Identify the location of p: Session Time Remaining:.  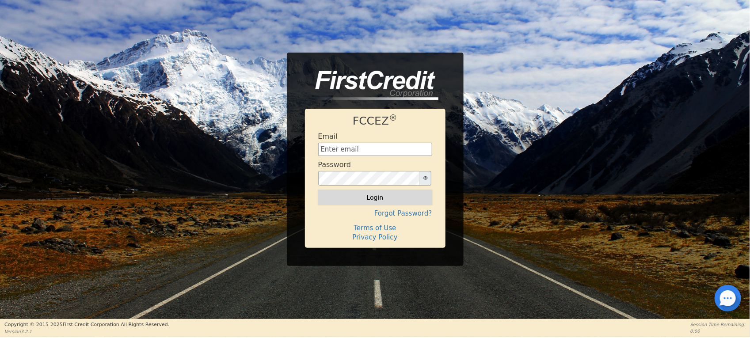
(717, 324).